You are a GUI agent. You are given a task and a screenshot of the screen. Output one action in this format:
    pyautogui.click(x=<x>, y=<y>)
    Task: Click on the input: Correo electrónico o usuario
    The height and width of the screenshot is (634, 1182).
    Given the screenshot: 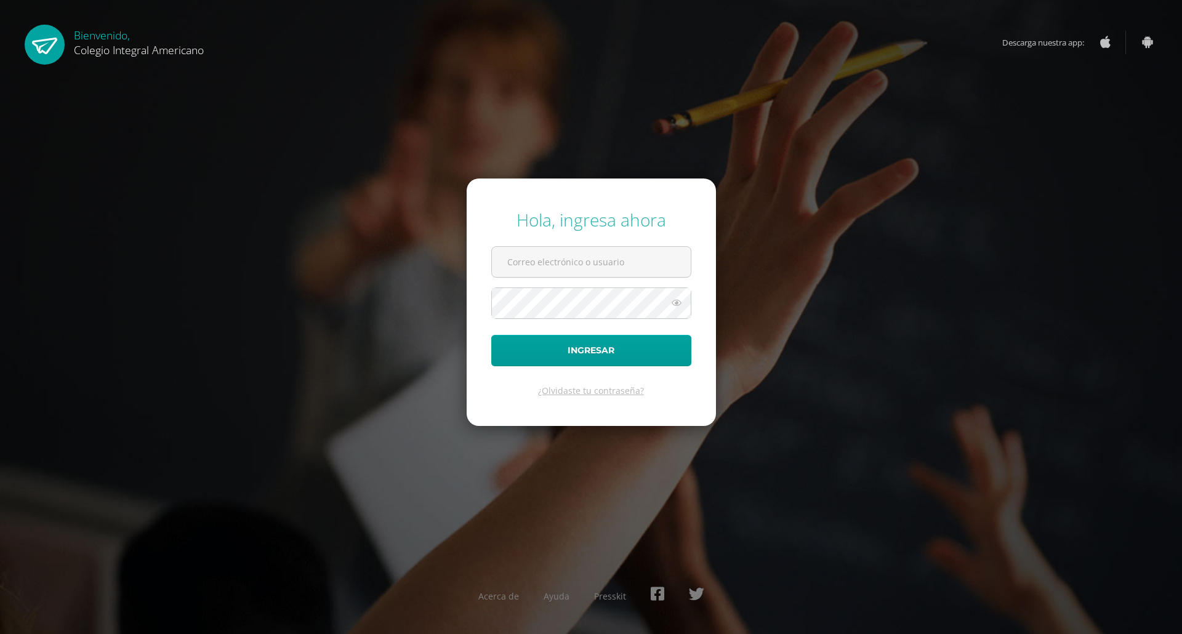 What is the action you would take?
    pyautogui.click(x=591, y=262)
    